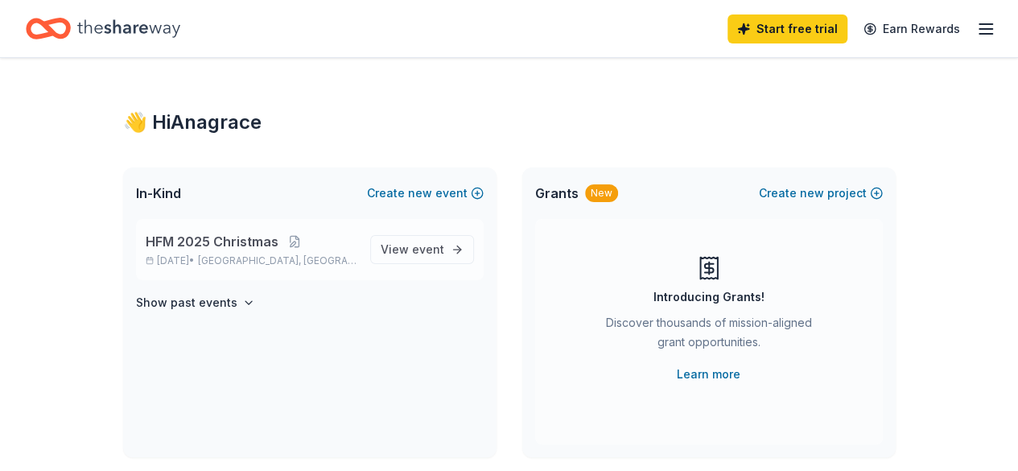 This screenshot has height=471, width=1018. I want to click on span: In-Kind, so click(158, 193).